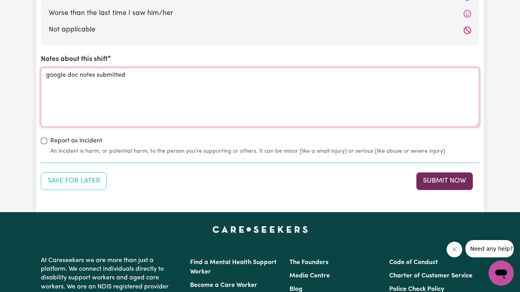 This screenshot has width=520, height=292. Describe the element at coordinates (74, 181) in the screenshot. I see `button: Save your job report` at that location.